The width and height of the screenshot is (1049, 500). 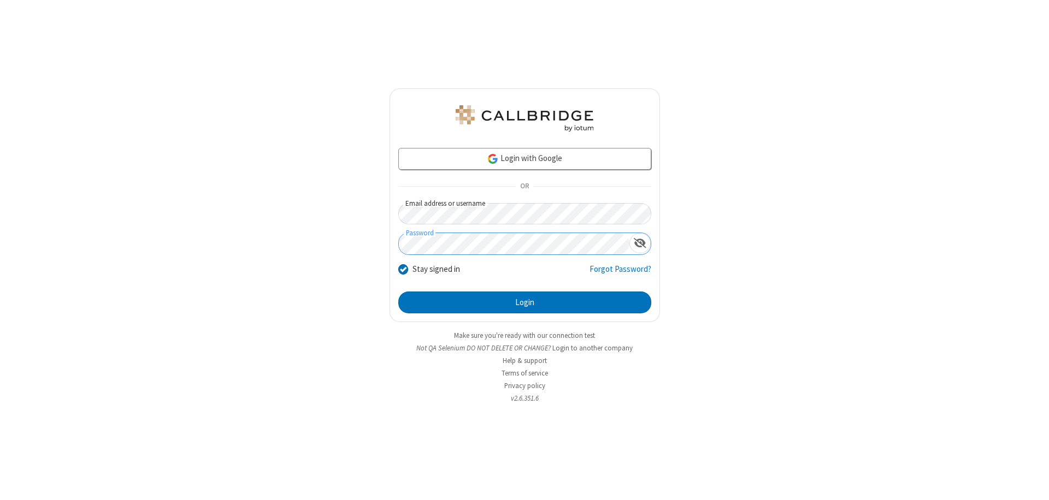 I want to click on span: OR, so click(x=524, y=187).